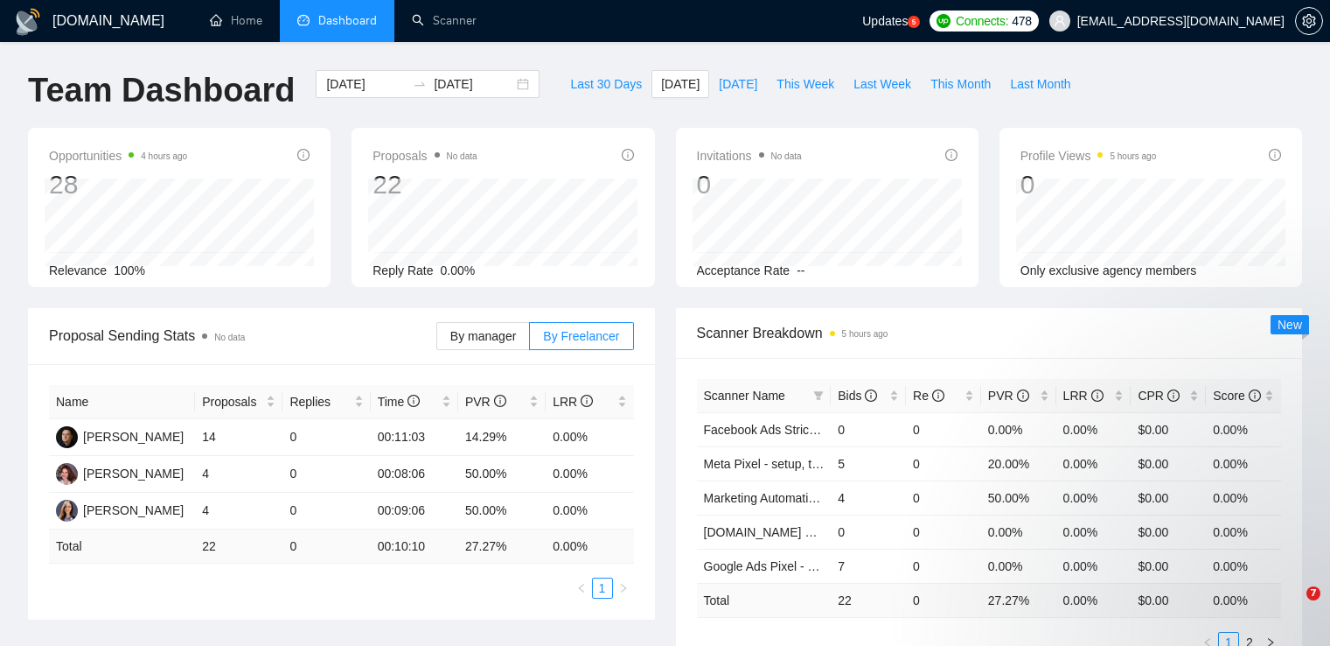 This screenshot has width=1330, height=646. What do you see at coordinates (989, 332) in the screenshot?
I see `span: Scanner Breakdown` at bounding box center [989, 332].